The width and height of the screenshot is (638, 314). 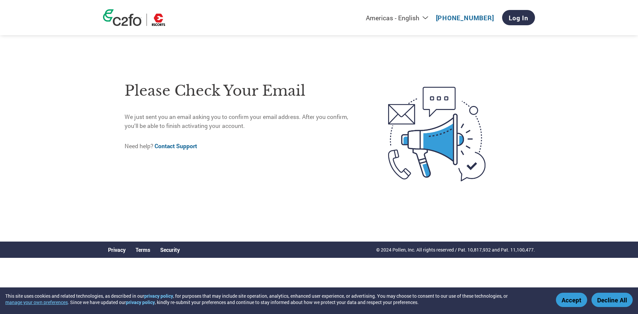 I want to click on div: This site uses cookies and related technologies, as described in our , for purposes that may incl..., so click(x=276, y=299).